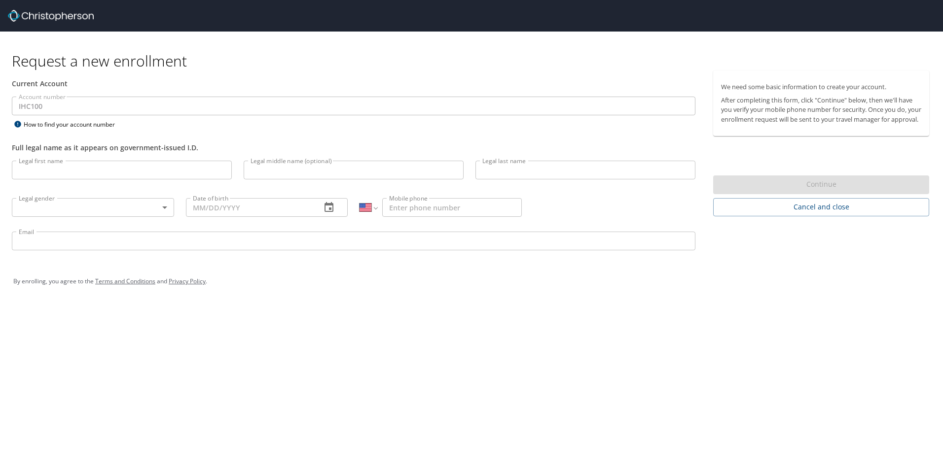  What do you see at coordinates (125, 281) in the screenshot?
I see `a: Terms and Conditions` at bounding box center [125, 281].